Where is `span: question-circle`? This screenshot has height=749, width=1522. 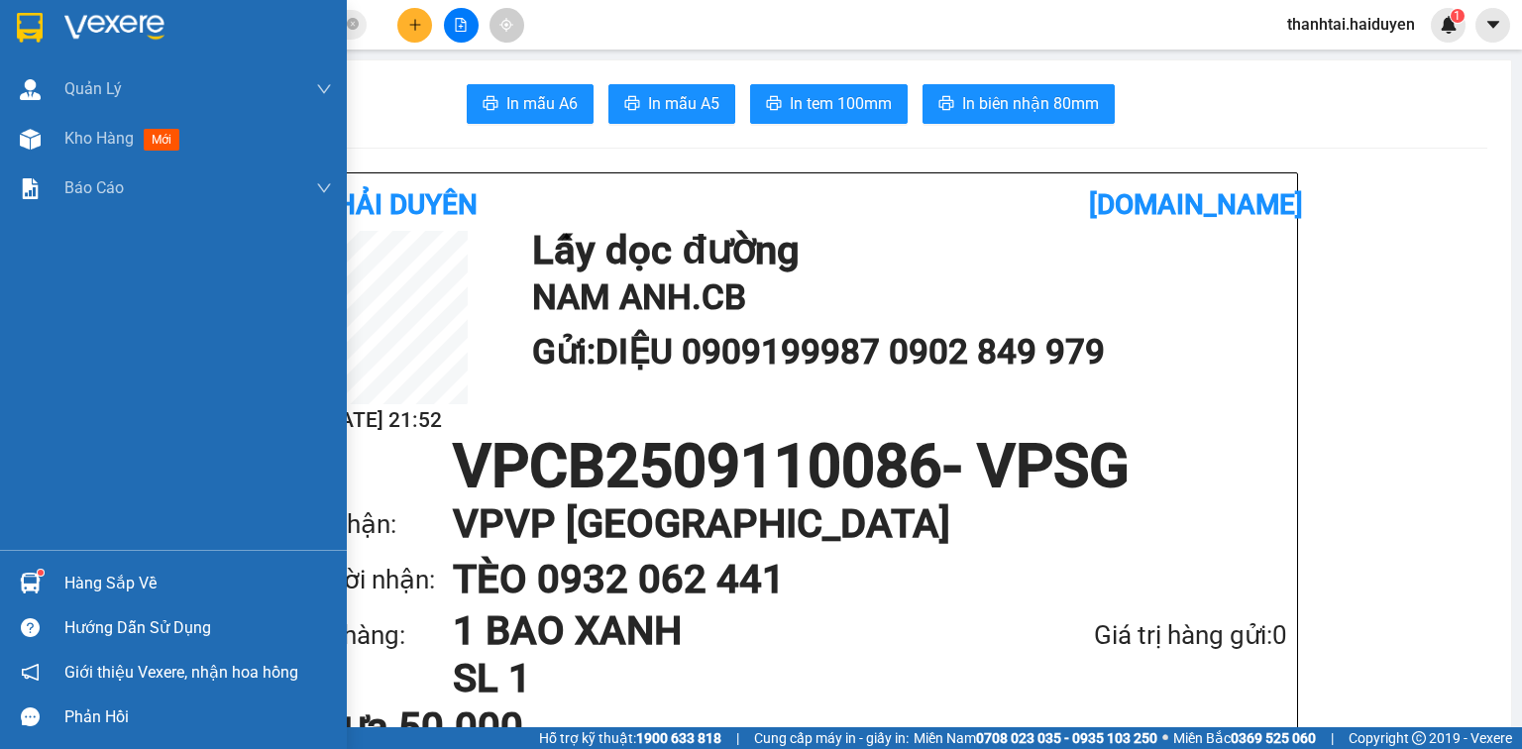
span: question-circle is located at coordinates (30, 627).